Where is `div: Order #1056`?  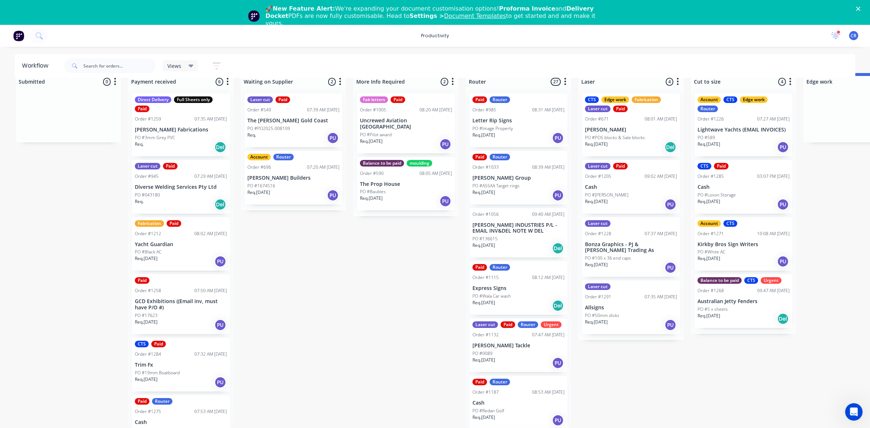
div: Order #1056 is located at coordinates (485, 214).